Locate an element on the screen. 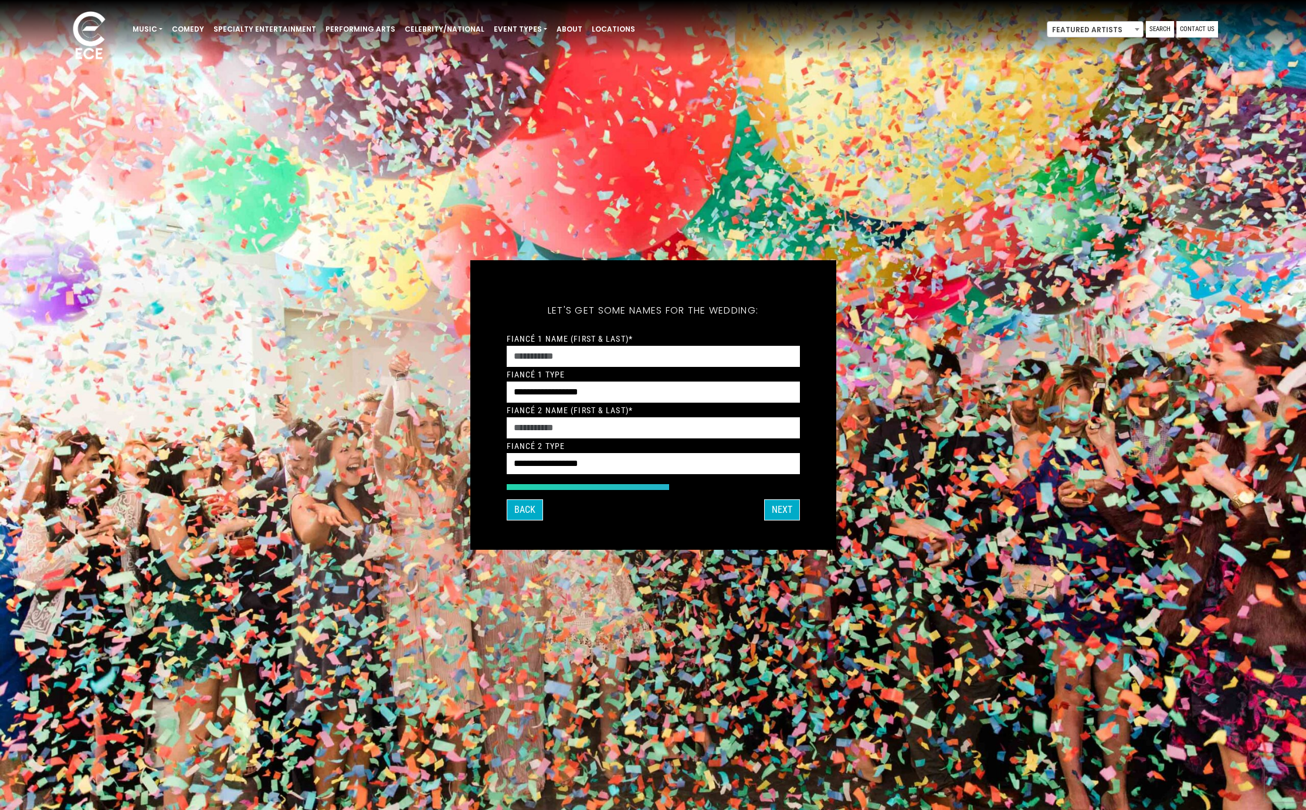 The height and width of the screenshot is (810, 1306). button: Back is located at coordinates (525, 510).